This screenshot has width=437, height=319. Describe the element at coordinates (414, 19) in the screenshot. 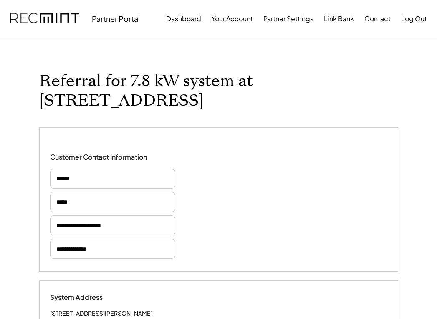

I see `button: Log Out` at that location.